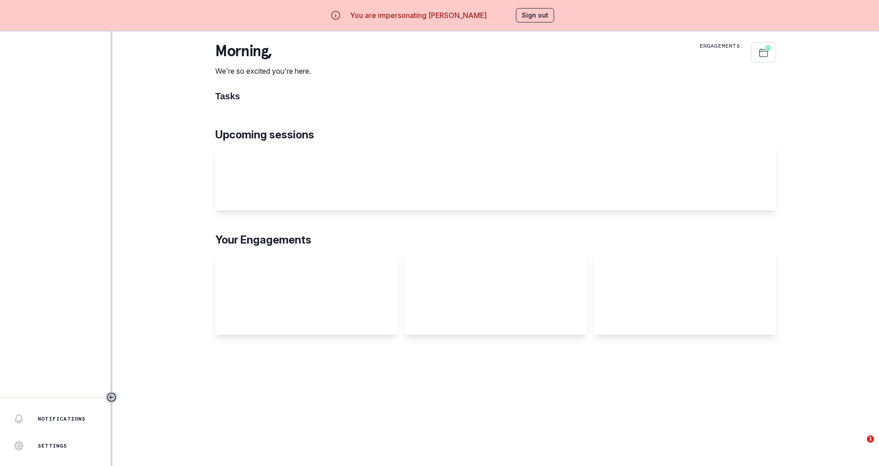 Image resolution: width=879 pixels, height=466 pixels. What do you see at coordinates (496, 96) in the screenshot?
I see `h1: Tasks` at bounding box center [496, 96].